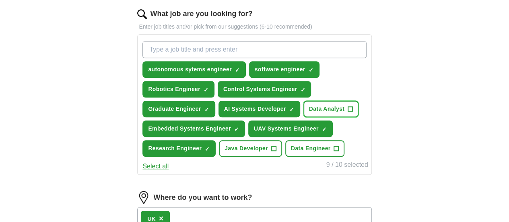 This screenshot has height=222, width=509. Describe the element at coordinates (174, 109) in the screenshot. I see `span: Graduate Engineer` at that location.